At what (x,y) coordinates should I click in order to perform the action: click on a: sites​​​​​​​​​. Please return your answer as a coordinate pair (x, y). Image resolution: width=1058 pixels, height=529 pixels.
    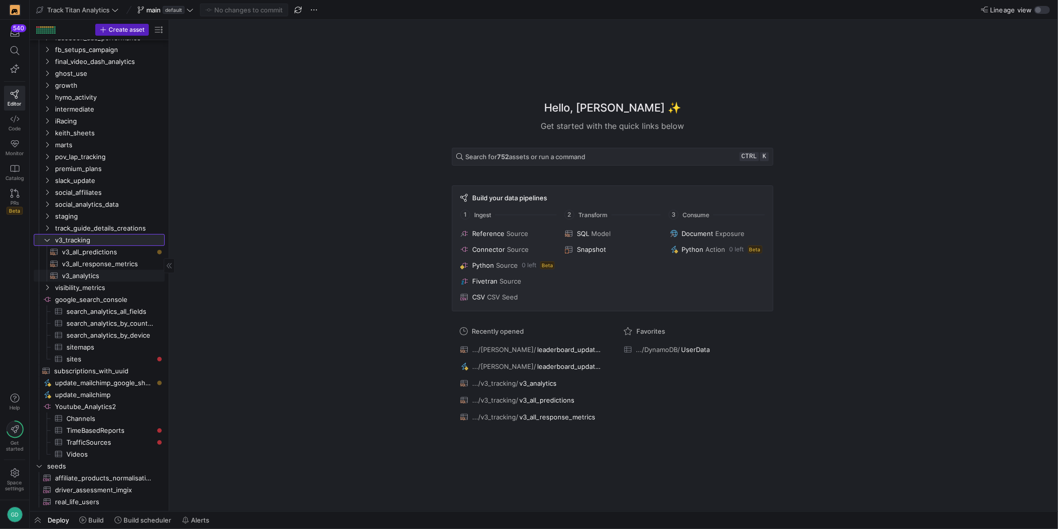
    Looking at the image, I should click on (99, 359).